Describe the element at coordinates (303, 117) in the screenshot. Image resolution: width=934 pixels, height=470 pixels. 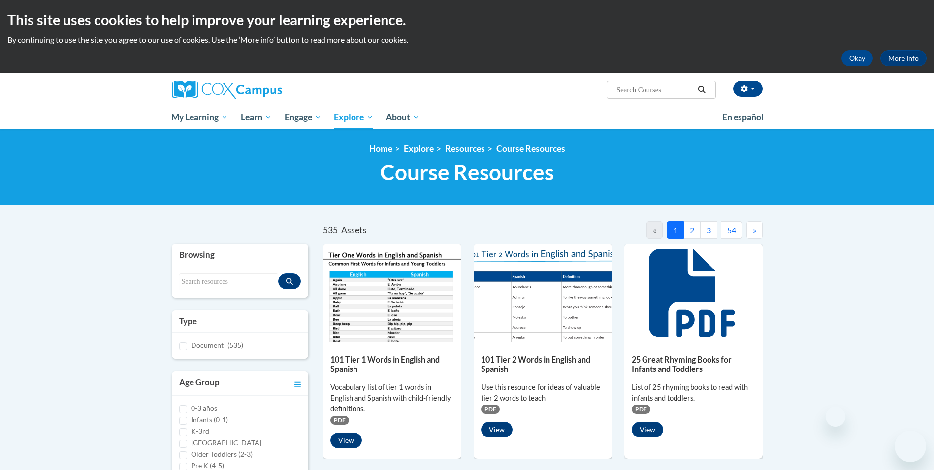
I see `a: Engage` at that location.